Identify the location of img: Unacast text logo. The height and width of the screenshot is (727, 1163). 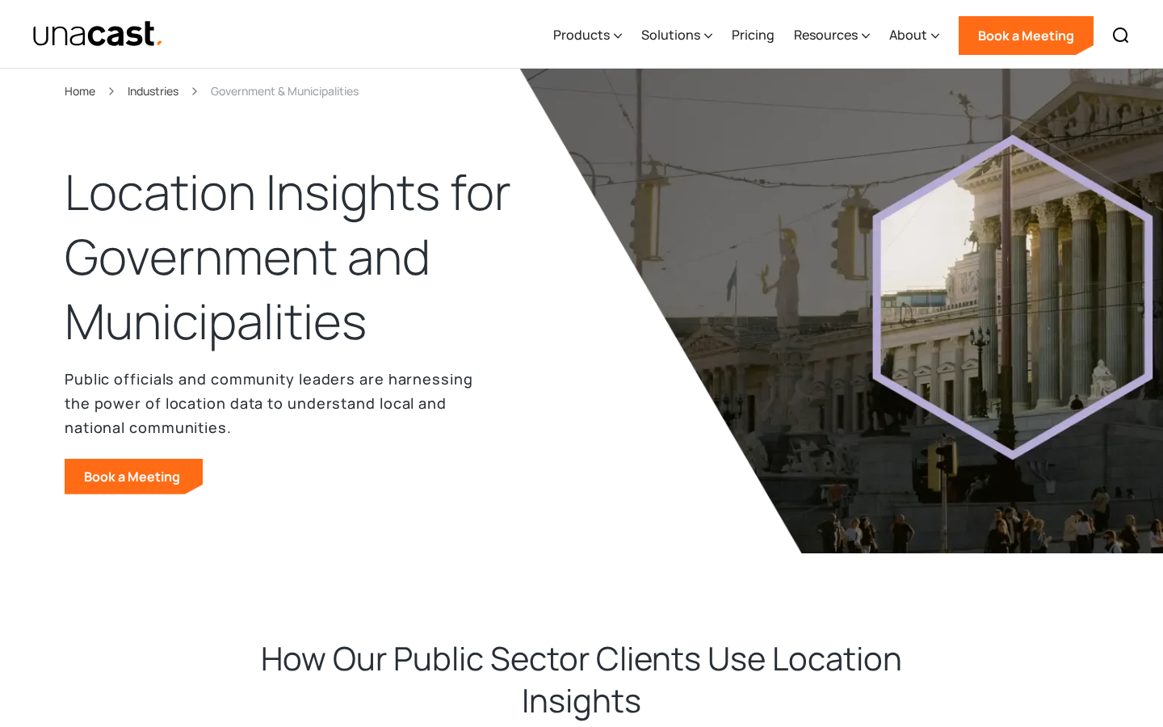
(98, 34).